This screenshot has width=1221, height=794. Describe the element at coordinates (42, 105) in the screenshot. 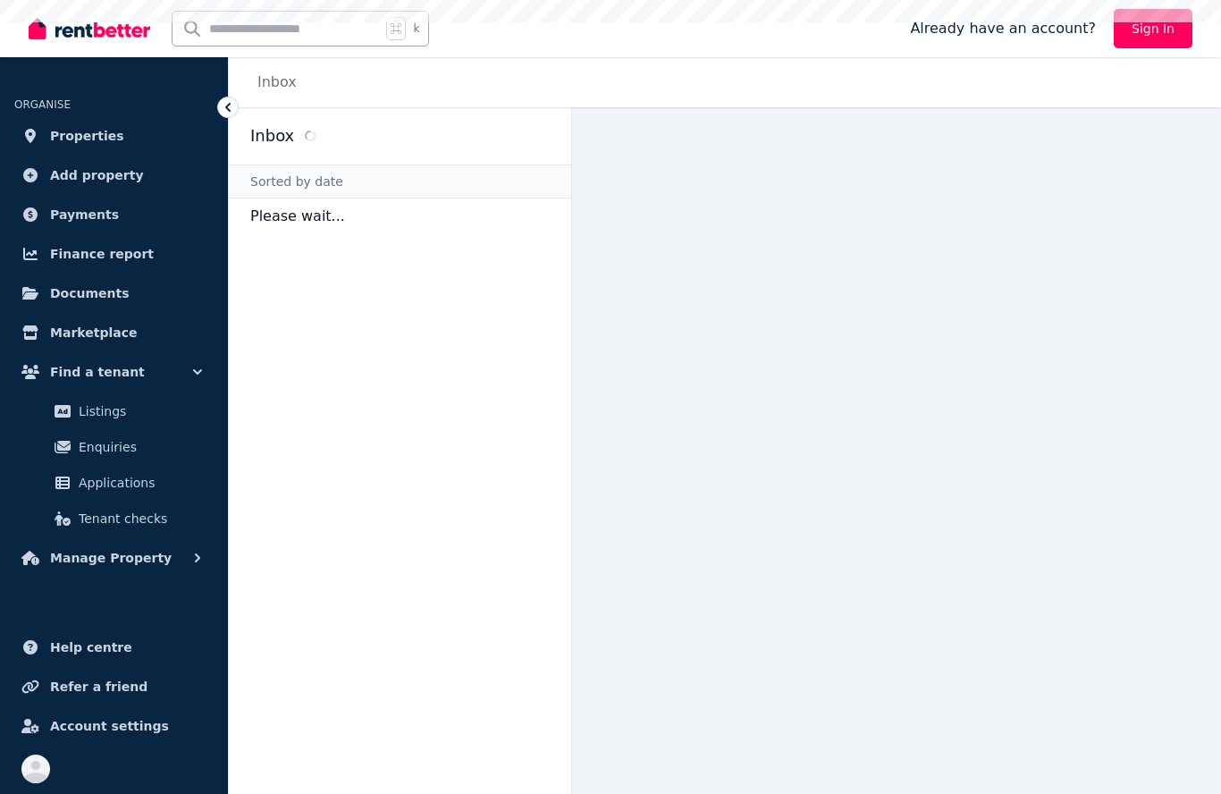

I see `span: ORGANISE` at that location.